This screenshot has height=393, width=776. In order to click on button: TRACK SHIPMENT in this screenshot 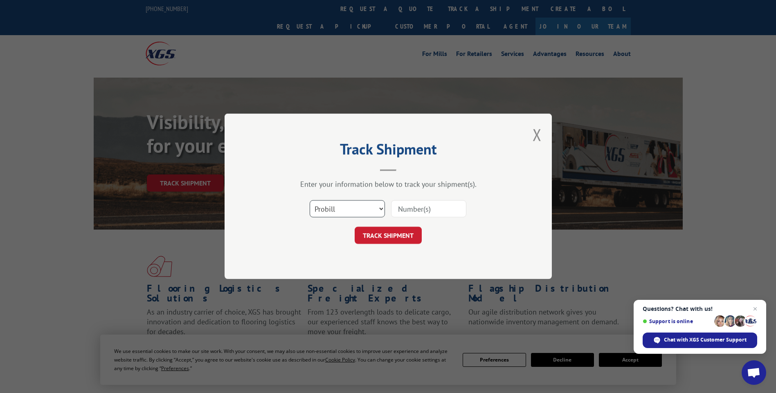, I will do `click(388, 236)`.